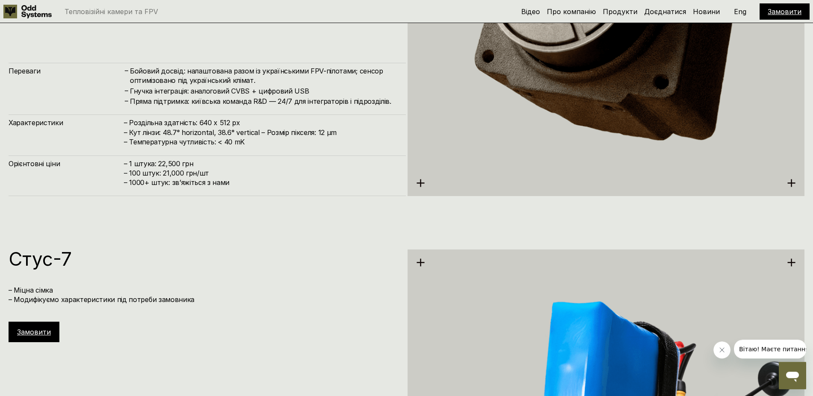 The width and height of the screenshot is (813, 396). Describe the element at coordinates (264, 76) in the screenshot. I see `h4: Бойовий досвід: налаштована разом із українськими FPV-пілотами; сенсор оптимізовано під українськ...` at that location.